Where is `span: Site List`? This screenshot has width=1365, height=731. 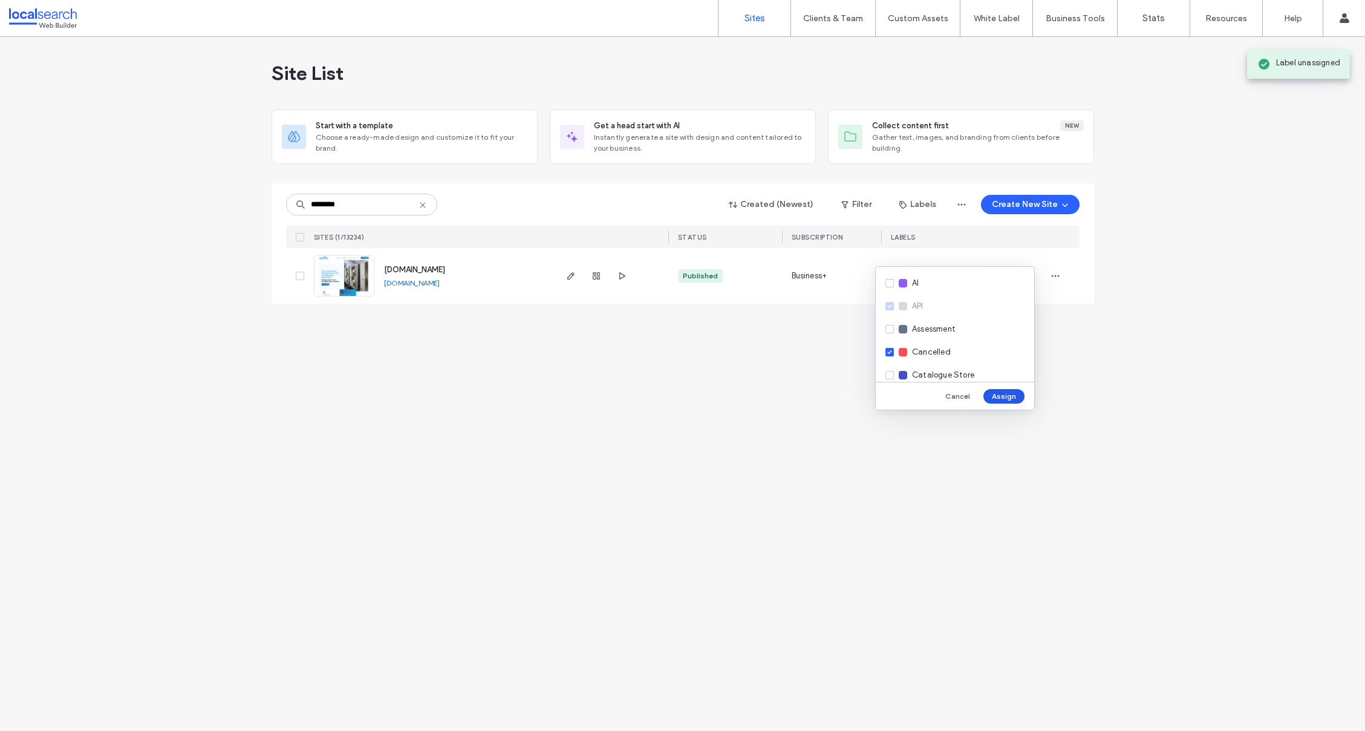 span: Site List is located at coordinates (307, 73).